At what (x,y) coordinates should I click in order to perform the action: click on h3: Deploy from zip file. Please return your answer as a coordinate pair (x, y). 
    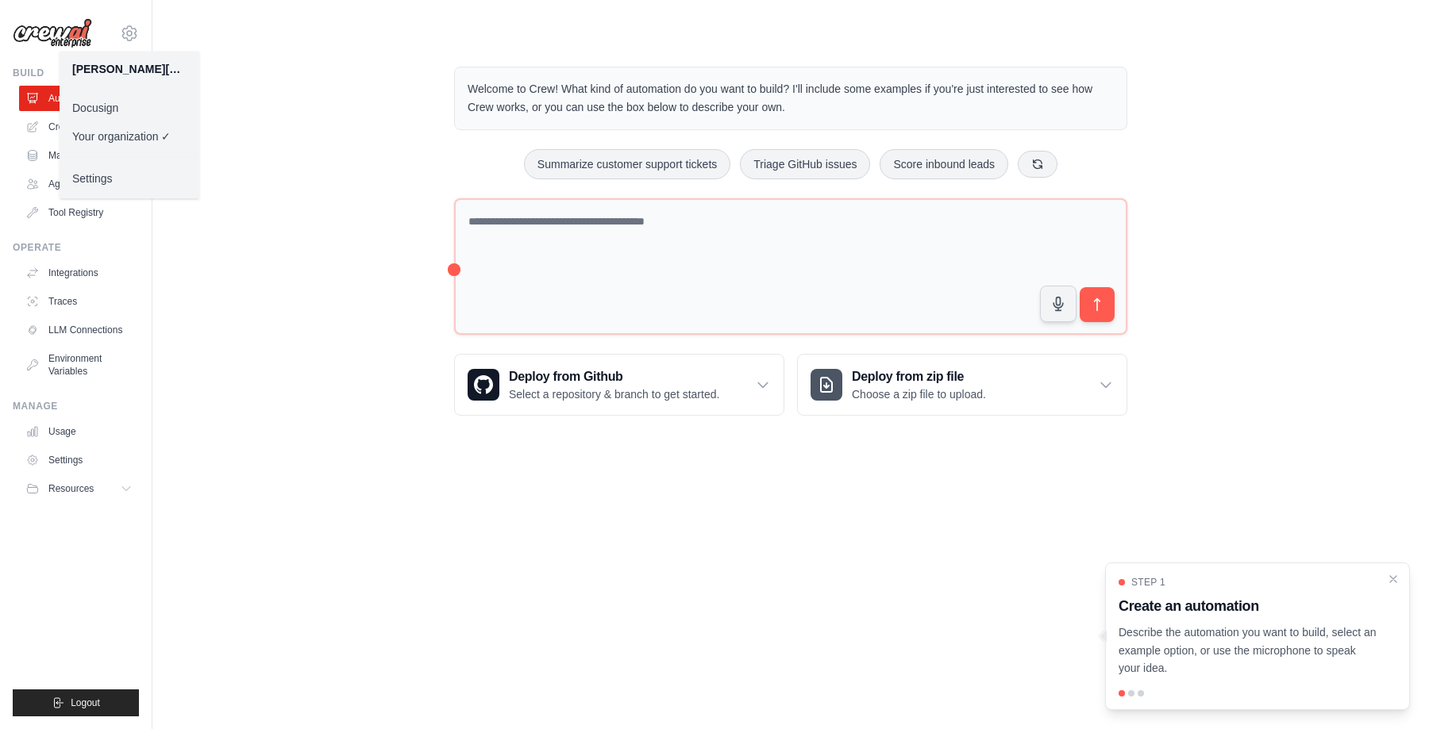
    Looking at the image, I should click on (918, 377).